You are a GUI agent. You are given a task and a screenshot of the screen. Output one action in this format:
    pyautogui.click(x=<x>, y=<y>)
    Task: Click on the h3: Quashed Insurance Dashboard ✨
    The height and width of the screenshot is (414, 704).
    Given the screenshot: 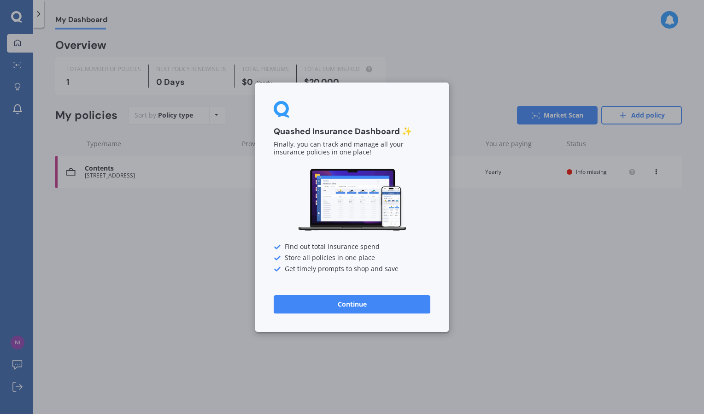 What is the action you would take?
    pyautogui.click(x=352, y=131)
    